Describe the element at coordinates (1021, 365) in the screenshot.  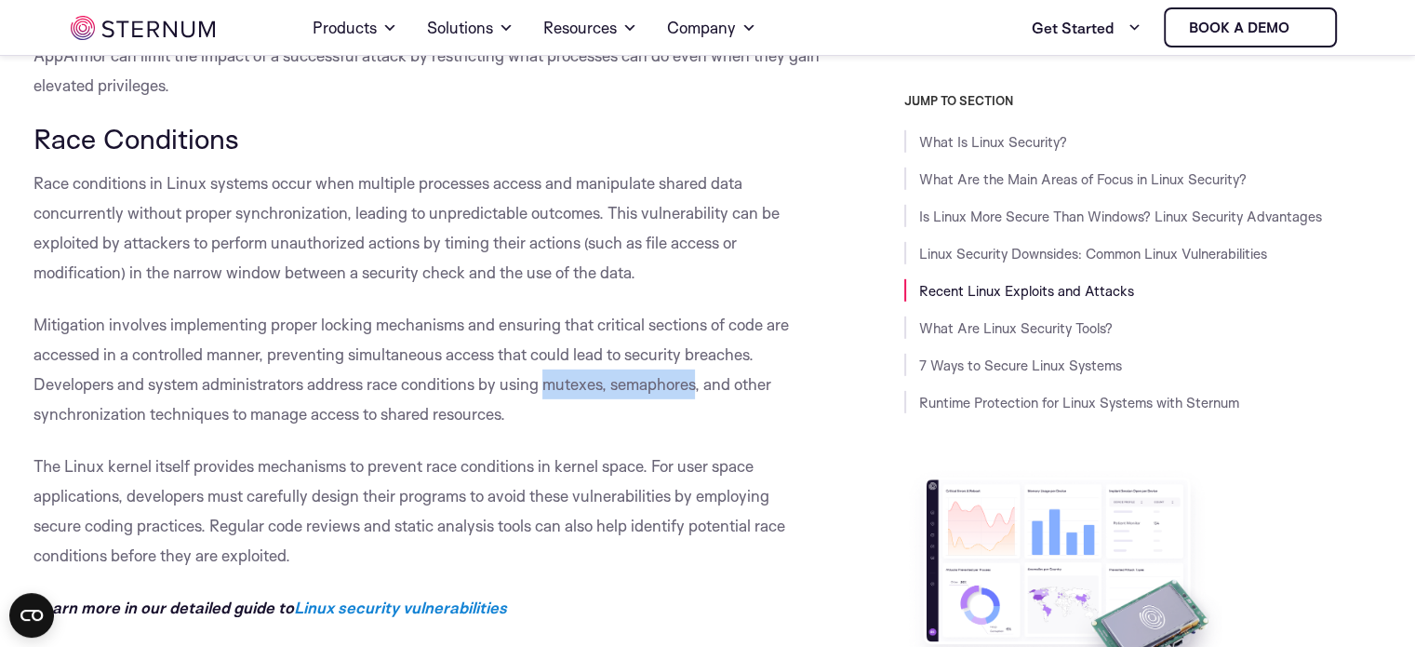
I see `a: 7 Ways to Secure Linux Systems` at that location.